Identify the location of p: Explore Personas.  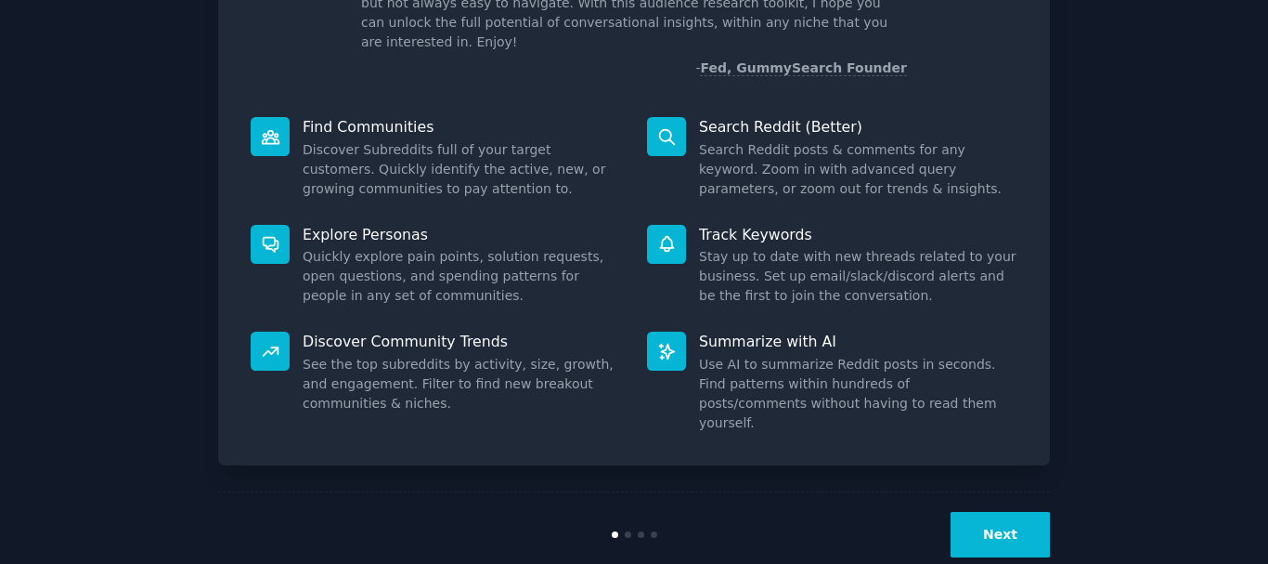
(461, 234).